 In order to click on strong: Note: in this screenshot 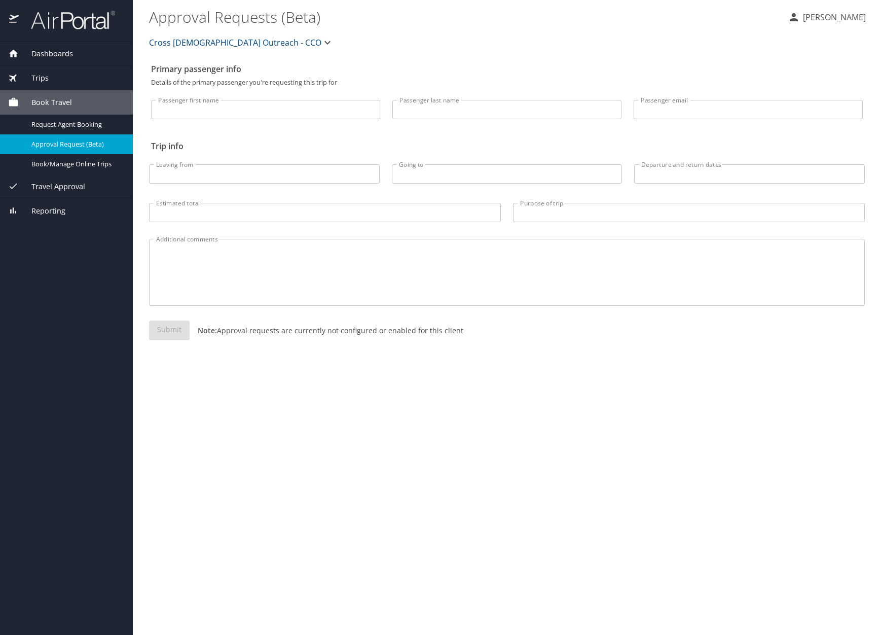, I will do `click(207, 330)`.